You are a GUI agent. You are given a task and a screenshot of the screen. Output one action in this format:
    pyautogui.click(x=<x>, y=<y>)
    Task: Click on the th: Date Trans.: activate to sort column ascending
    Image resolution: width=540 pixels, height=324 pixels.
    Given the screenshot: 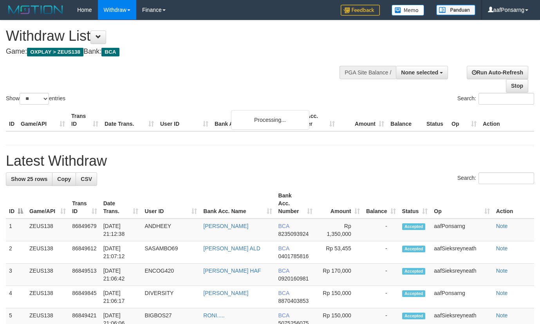 What is the action you would take?
    pyautogui.click(x=121, y=203)
    